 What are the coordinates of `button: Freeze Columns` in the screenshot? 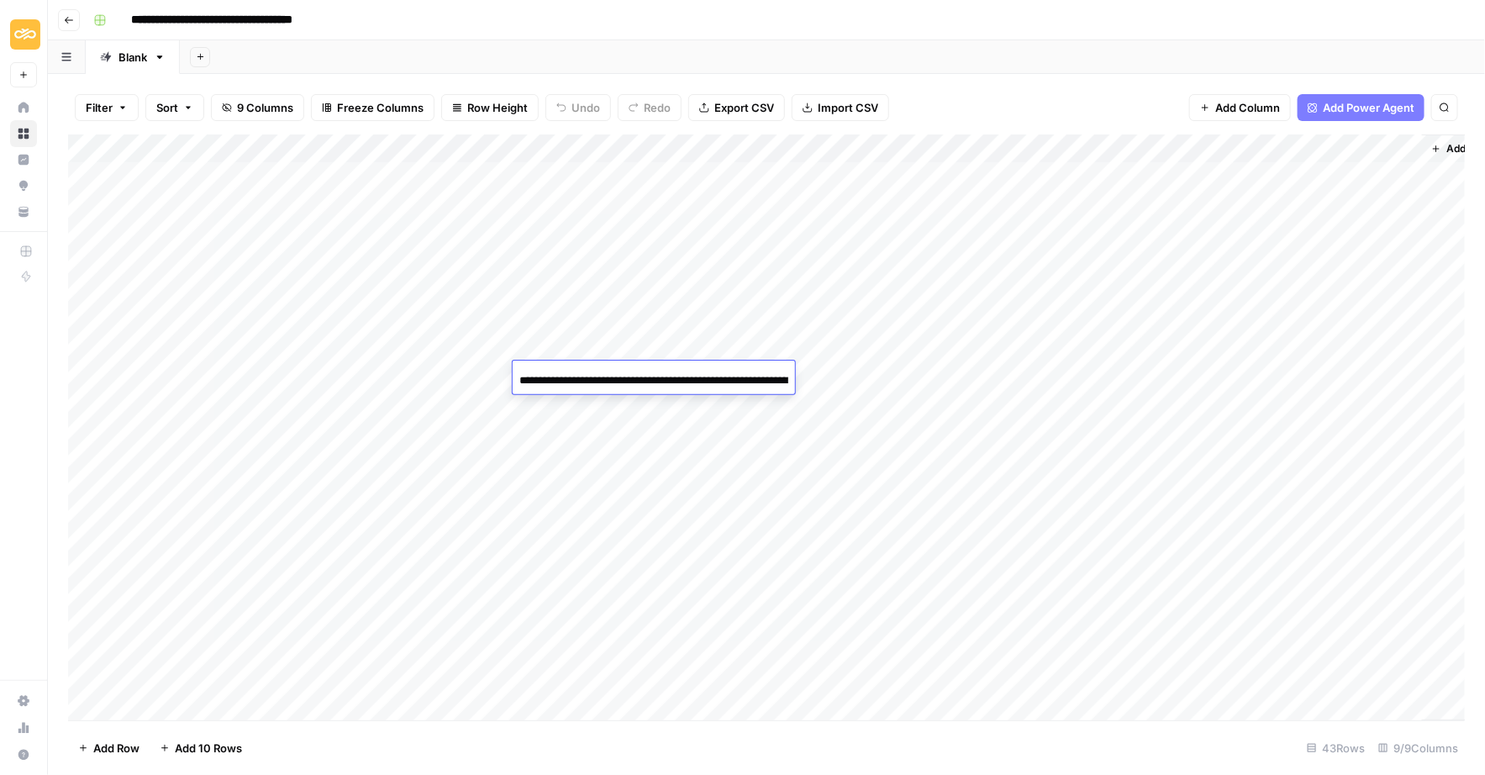 It's located at (372, 108).